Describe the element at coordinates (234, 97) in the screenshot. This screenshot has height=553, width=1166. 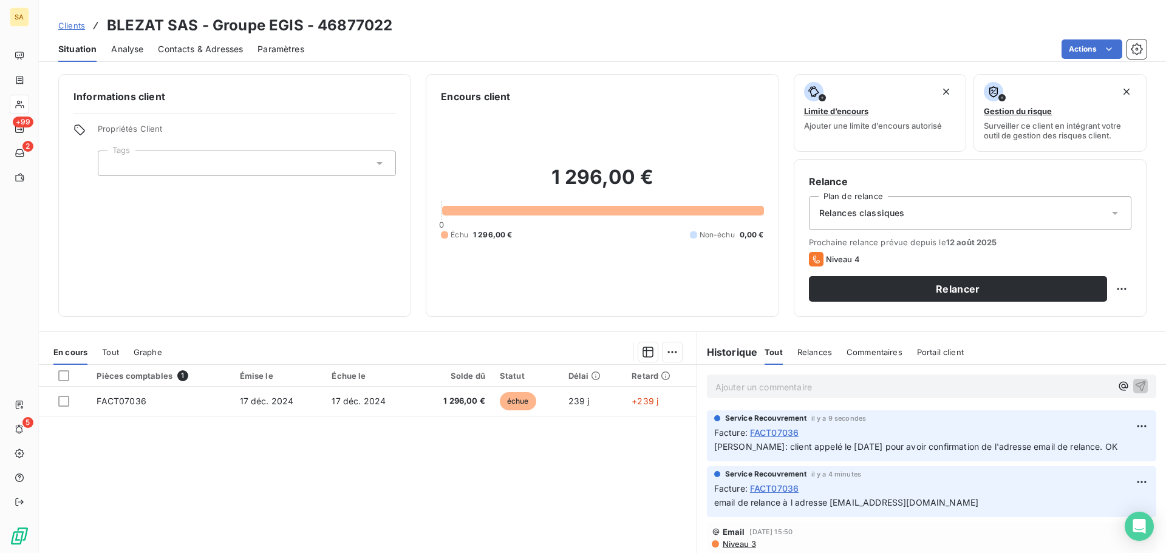
I see `h6: Informations client` at that location.